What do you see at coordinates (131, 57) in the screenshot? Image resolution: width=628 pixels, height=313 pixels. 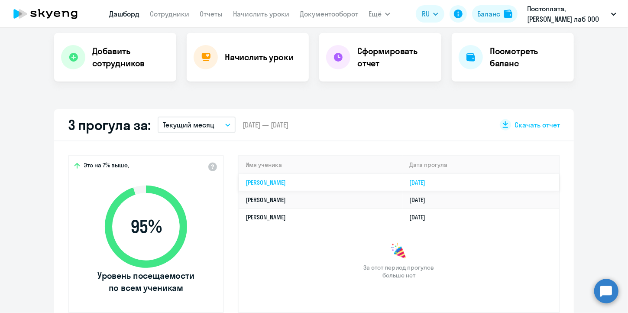 I see `h4: Добавить сотрудников` at bounding box center [131, 57].